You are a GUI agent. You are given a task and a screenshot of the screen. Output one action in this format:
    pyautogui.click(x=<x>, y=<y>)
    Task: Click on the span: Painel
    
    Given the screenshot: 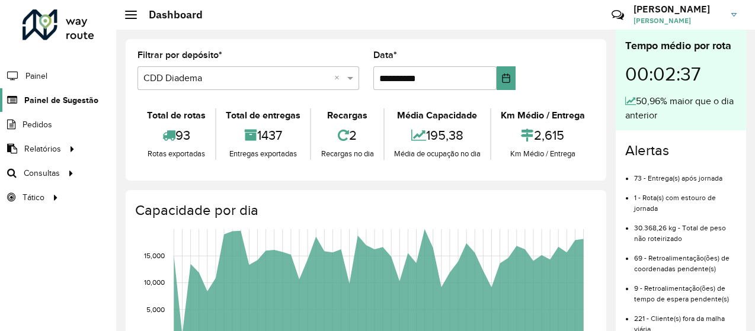 What is the action you would take?
    pyautogui.click(x=36, y=76)
    